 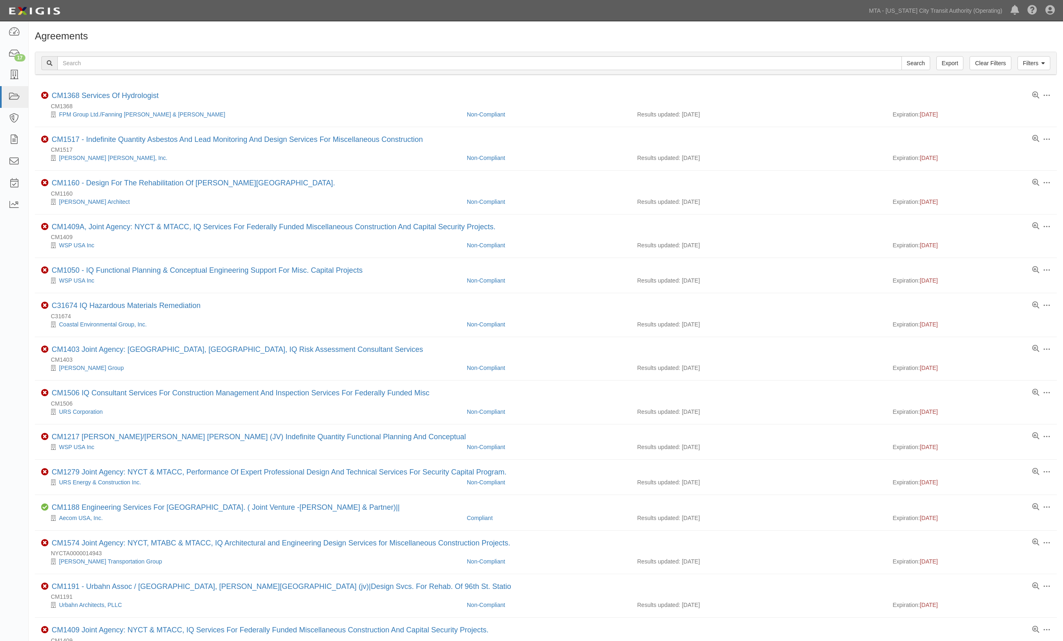 What do you see at coordinates (251, 518) in the screenshot?
I see `div: Aecom USA, Inc.` at bounding box center [251, 518].